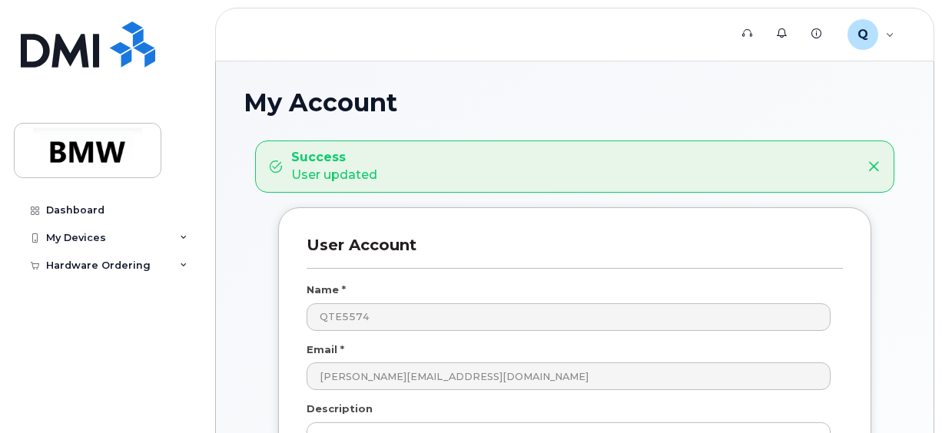  What do you see at coordinates (326, 290) in the screenshot?
I see `label: Name *` at bounding box center [326, 290].